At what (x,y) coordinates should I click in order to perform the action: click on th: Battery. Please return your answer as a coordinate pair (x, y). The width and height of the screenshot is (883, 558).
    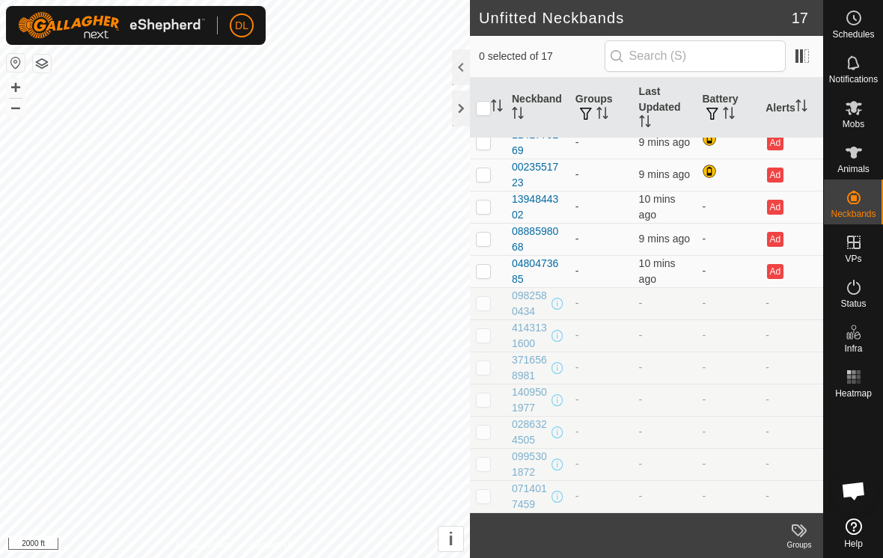
    Looking at the image, I should click on (727, 108).